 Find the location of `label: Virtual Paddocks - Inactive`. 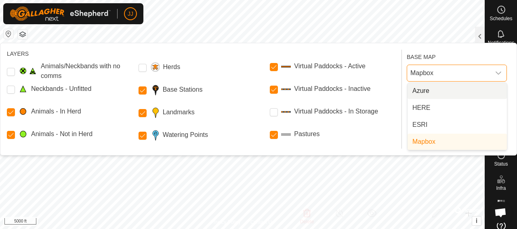

label: Virtual Paddocks - Inactive is located at coordinates (332, 89).